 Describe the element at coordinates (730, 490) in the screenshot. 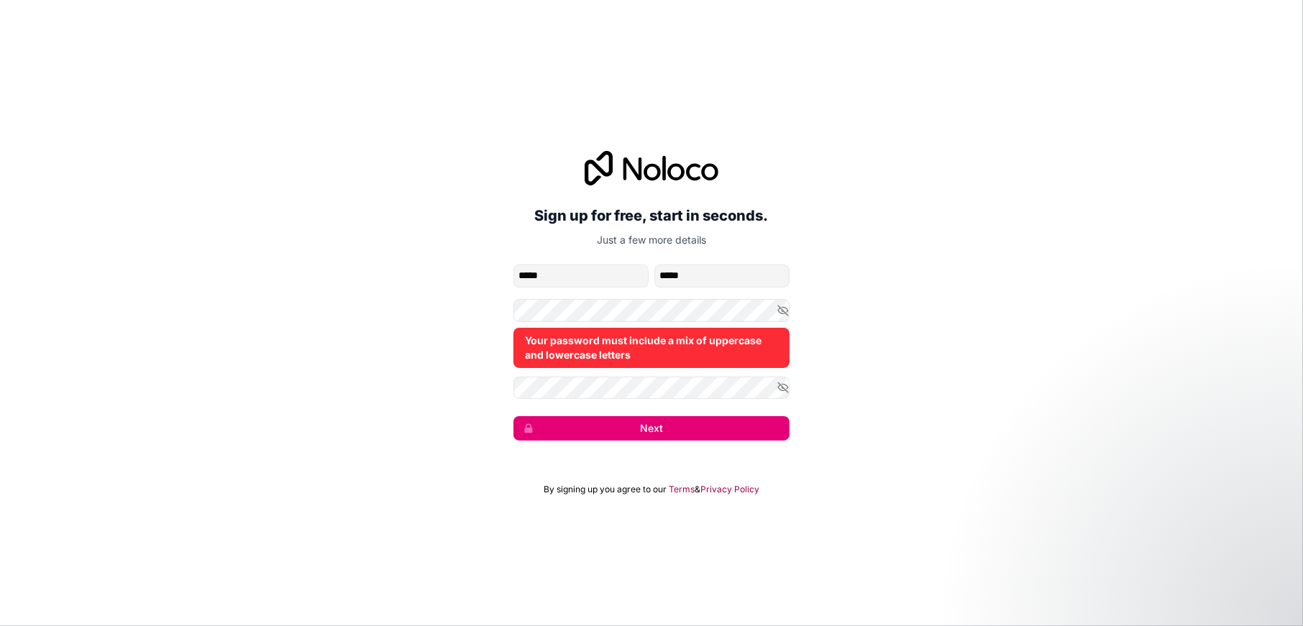

I see `a: Privacy Policy` at that location.